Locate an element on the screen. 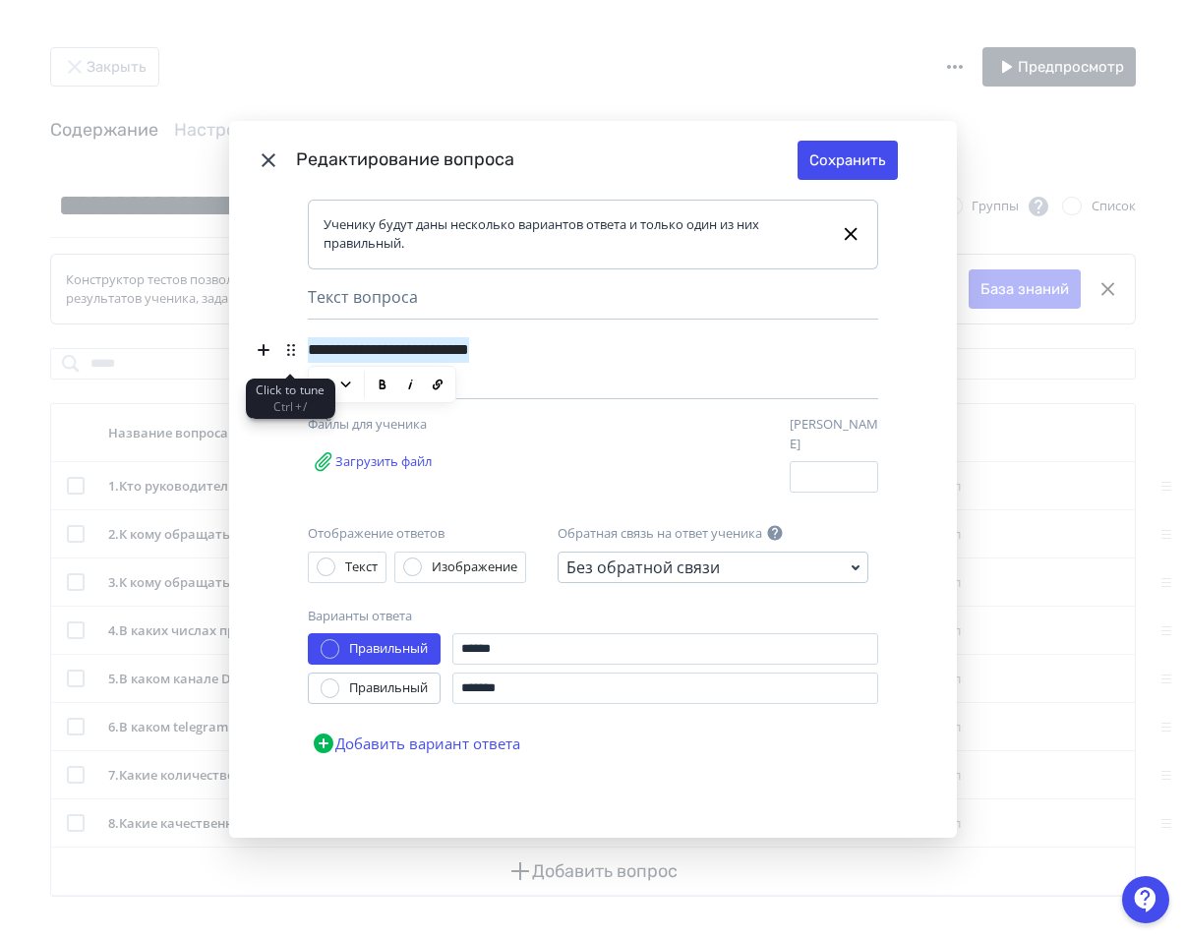 The height and width of the screenshot is (939, 1185). div: Текст is located at coordinates (361, 567).